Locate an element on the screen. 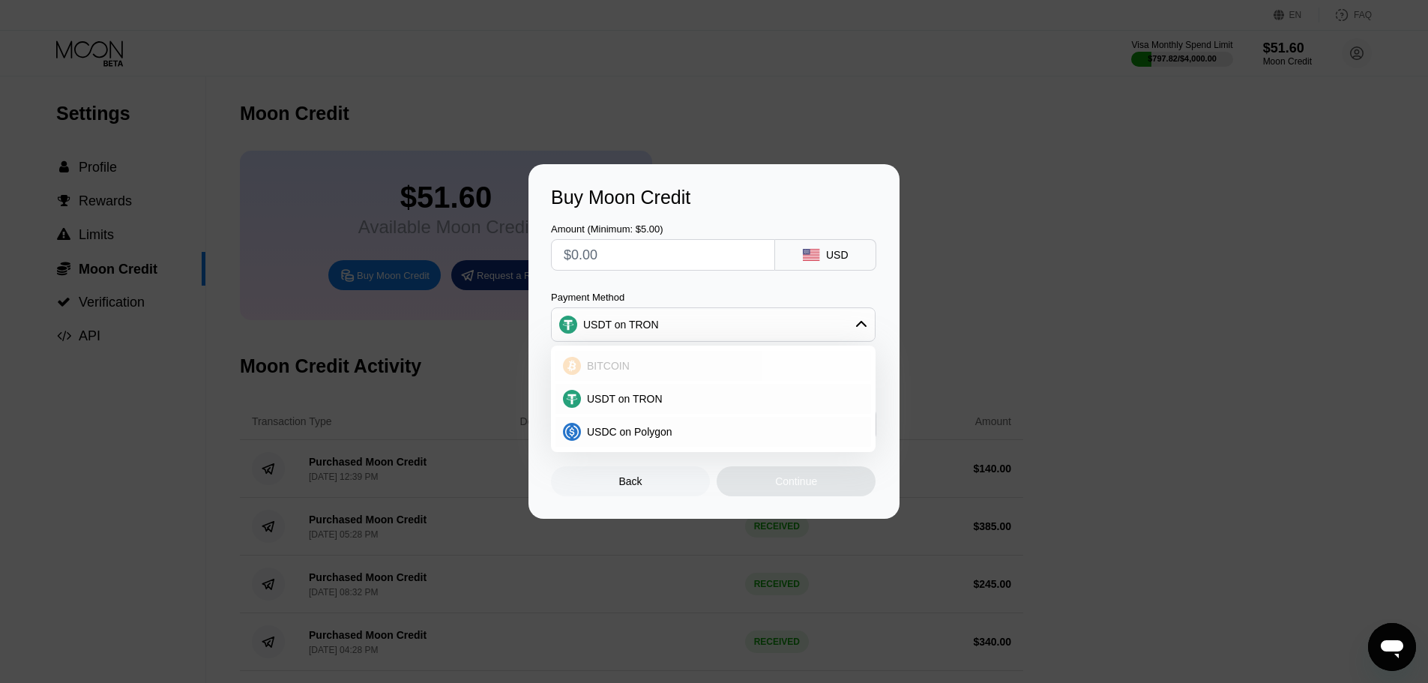  div: USDC on Polygon is located at coordinates (713, 432).